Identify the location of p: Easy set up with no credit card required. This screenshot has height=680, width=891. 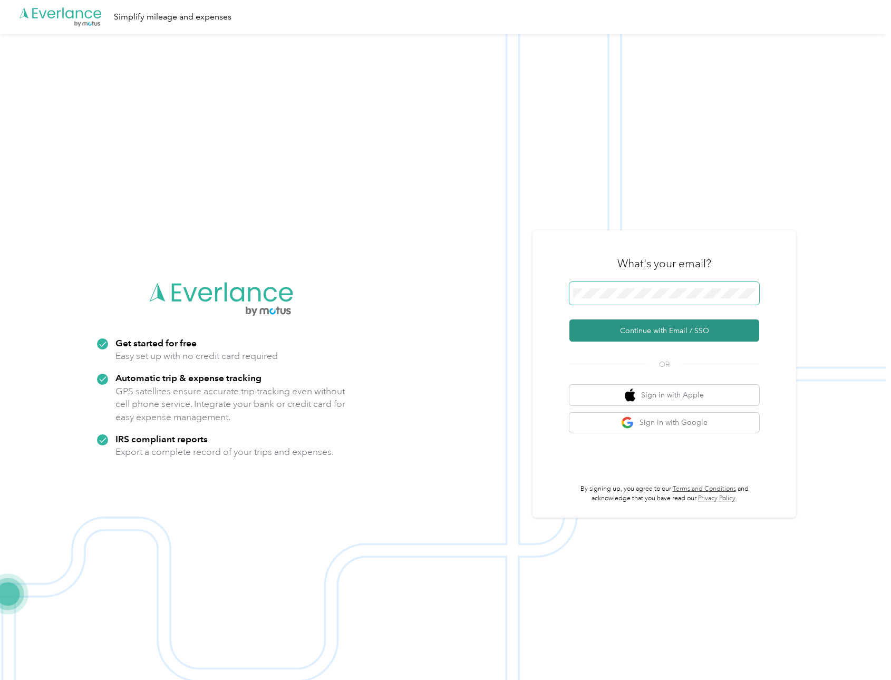
(197, 356).